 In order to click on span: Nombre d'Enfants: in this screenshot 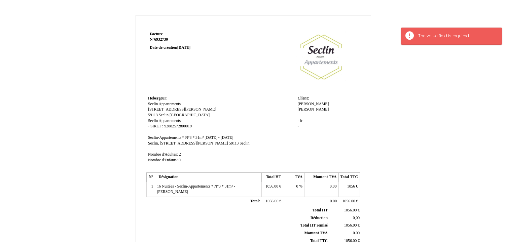, I will do `click(163, 160)`.